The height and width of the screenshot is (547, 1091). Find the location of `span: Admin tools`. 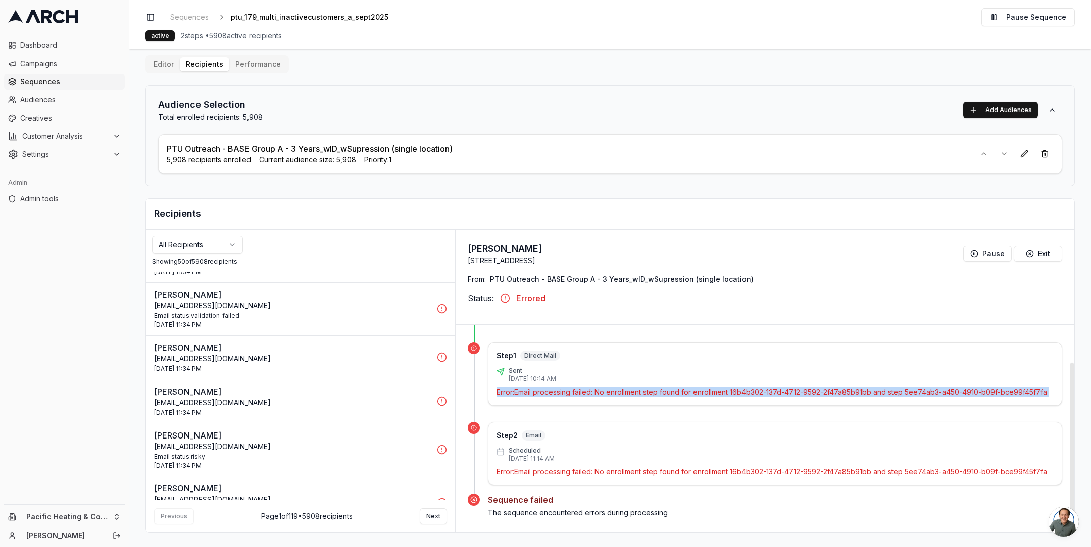

span: Admin tools is located at coordinates (70, 199).